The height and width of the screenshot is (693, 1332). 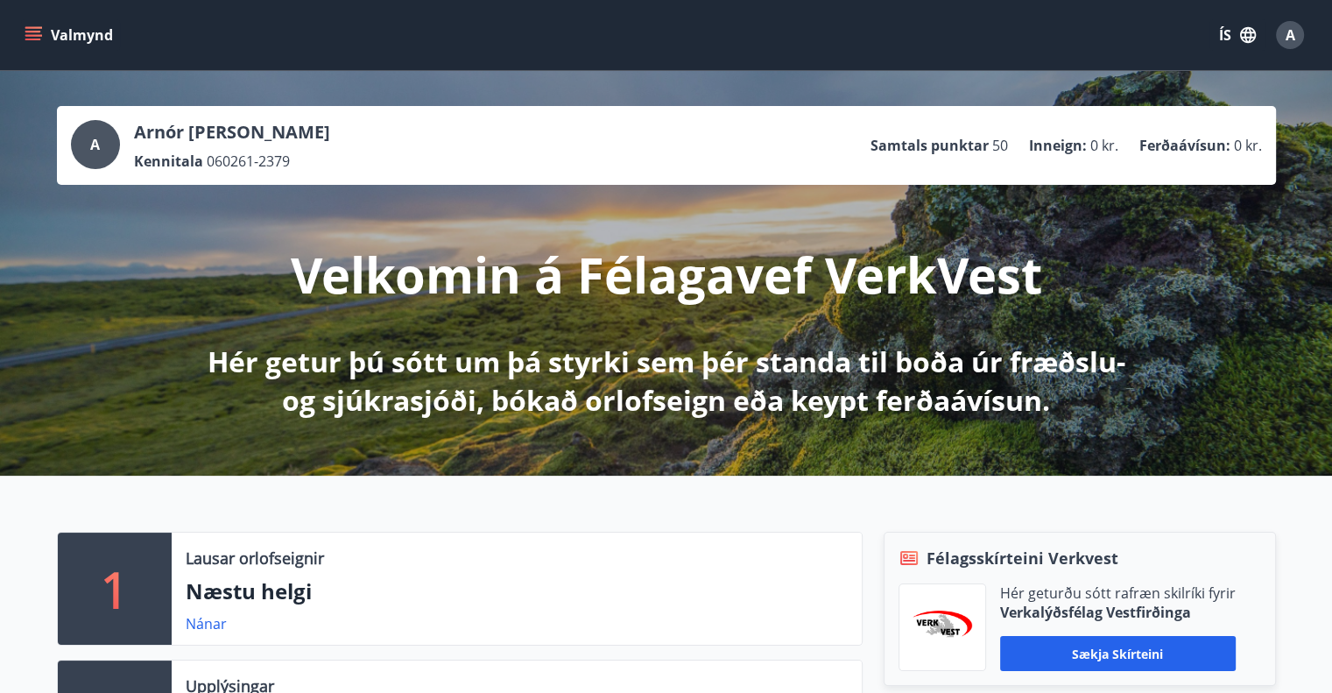 I want to click on span: 50, so click(x=1000, y=145).